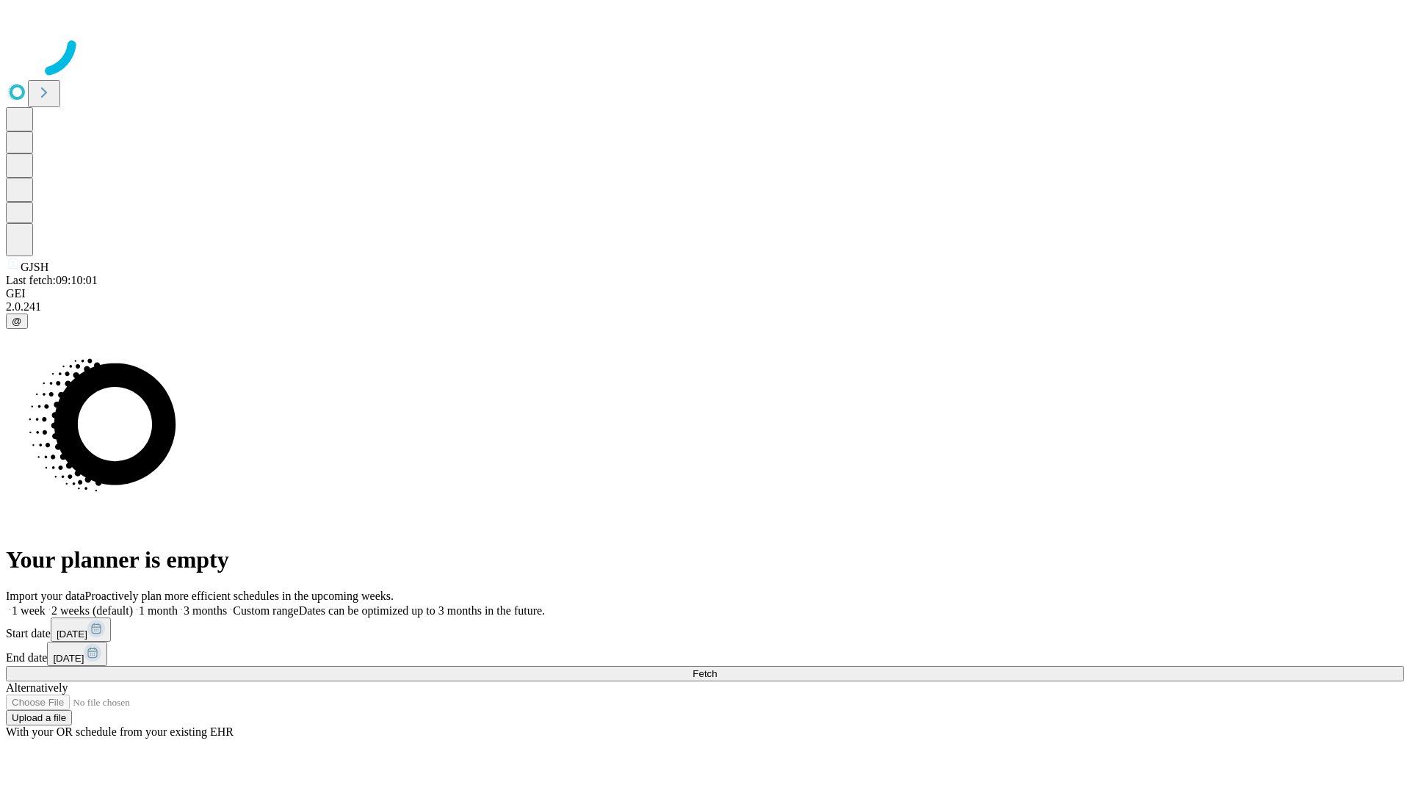  I want to click on span: 1 week, so click(29, 610).